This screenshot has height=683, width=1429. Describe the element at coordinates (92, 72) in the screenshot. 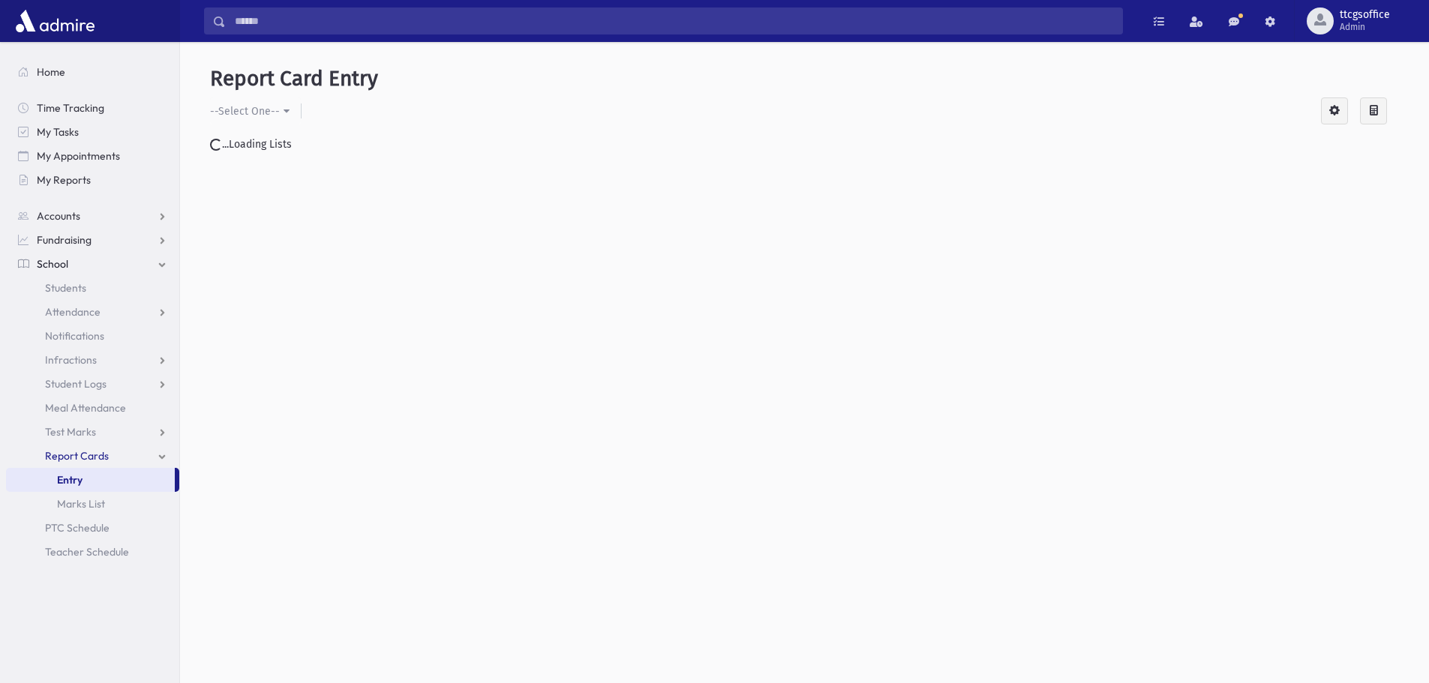

I see `a: Home` at that location.